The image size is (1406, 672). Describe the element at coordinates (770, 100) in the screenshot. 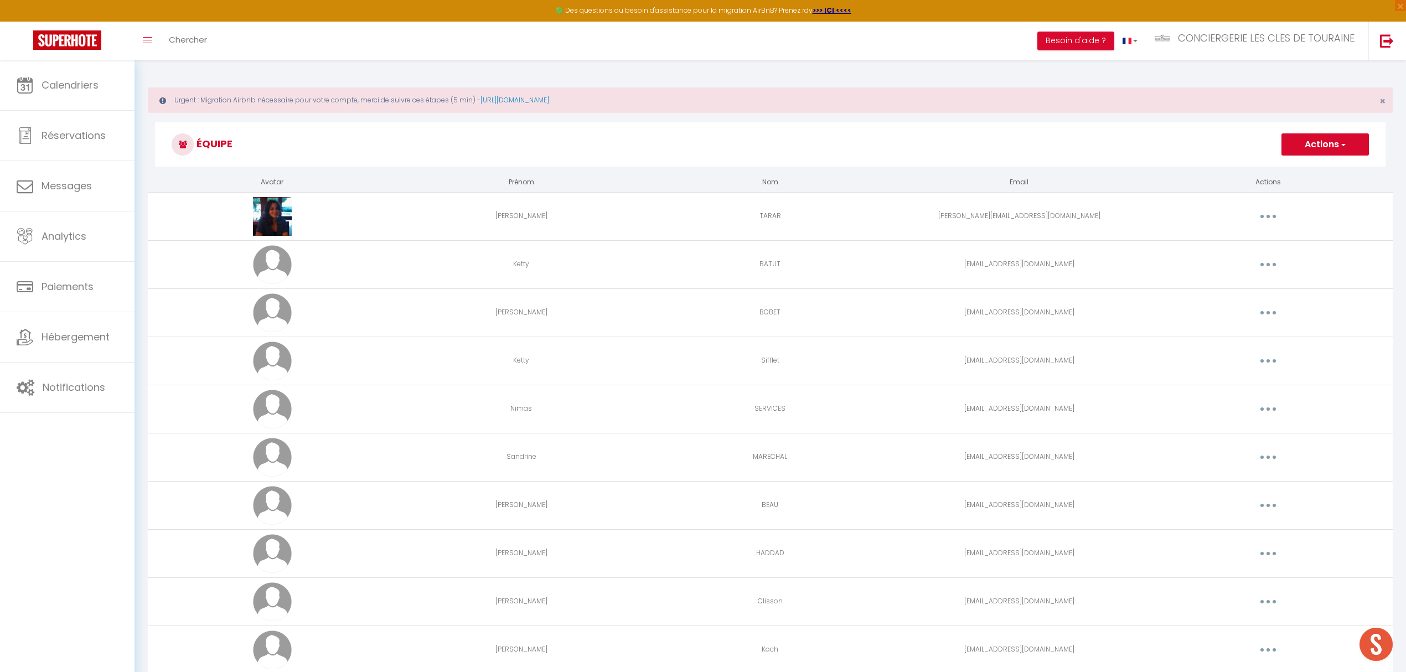

I see `div: Urgent : Migration Airbnb nécessaire pour votre compte, merci de suivre ces étapes (5 min) -` at that location.